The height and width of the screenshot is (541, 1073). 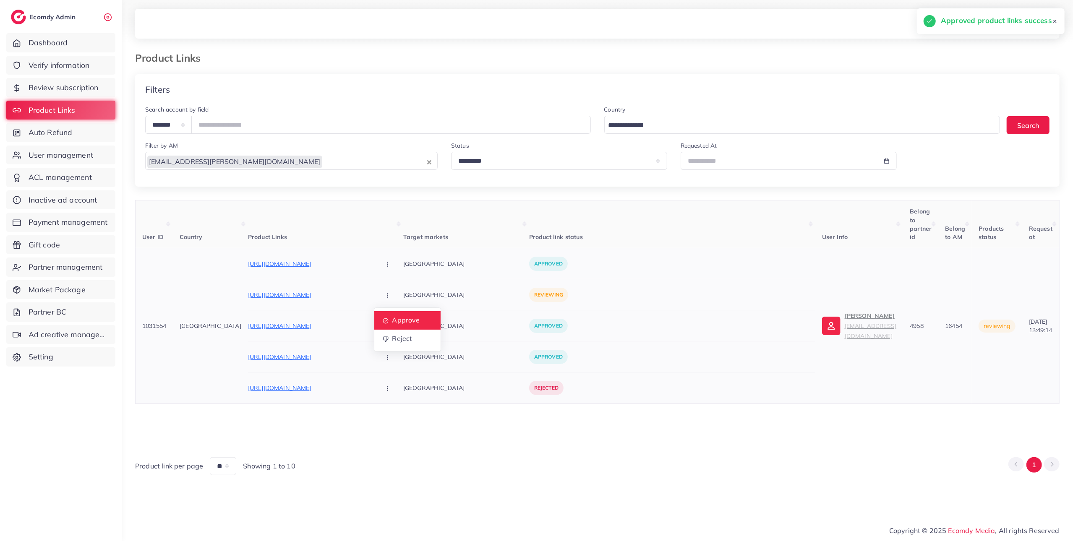 What do you see at coordinates (68, 222) in the screenshot?
I see `span: Payment management` at bounding box center [68, 222].